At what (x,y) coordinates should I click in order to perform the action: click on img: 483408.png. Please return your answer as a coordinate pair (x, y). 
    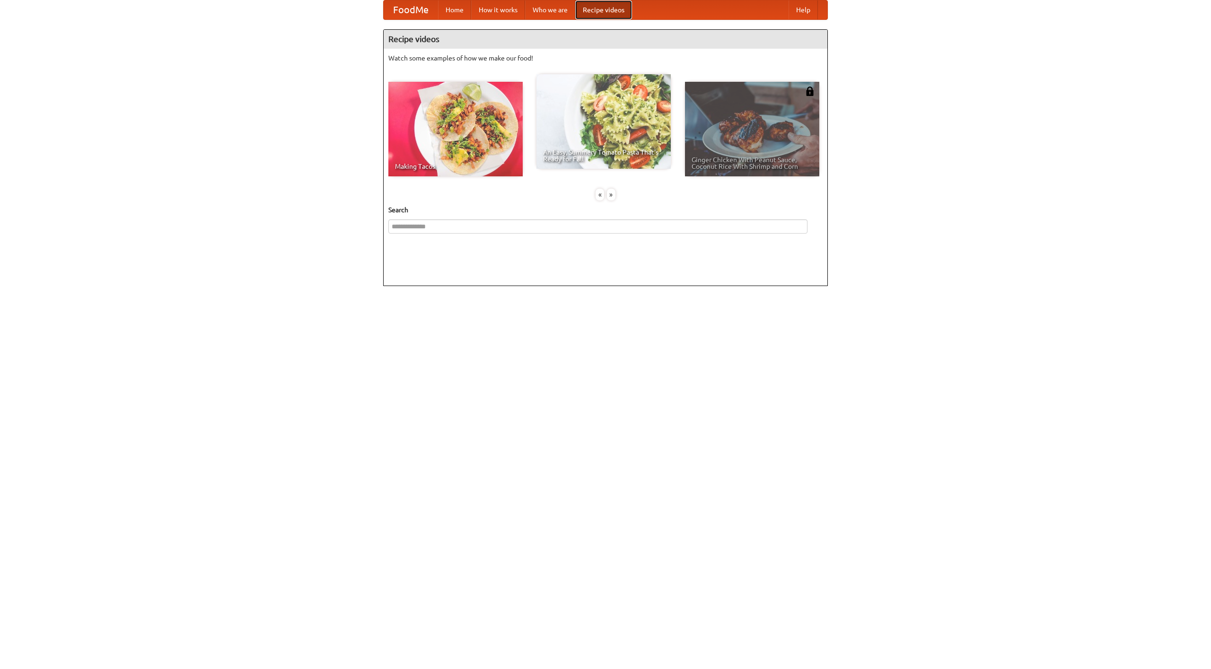
    Looking at the image, I should click on (810, 91).